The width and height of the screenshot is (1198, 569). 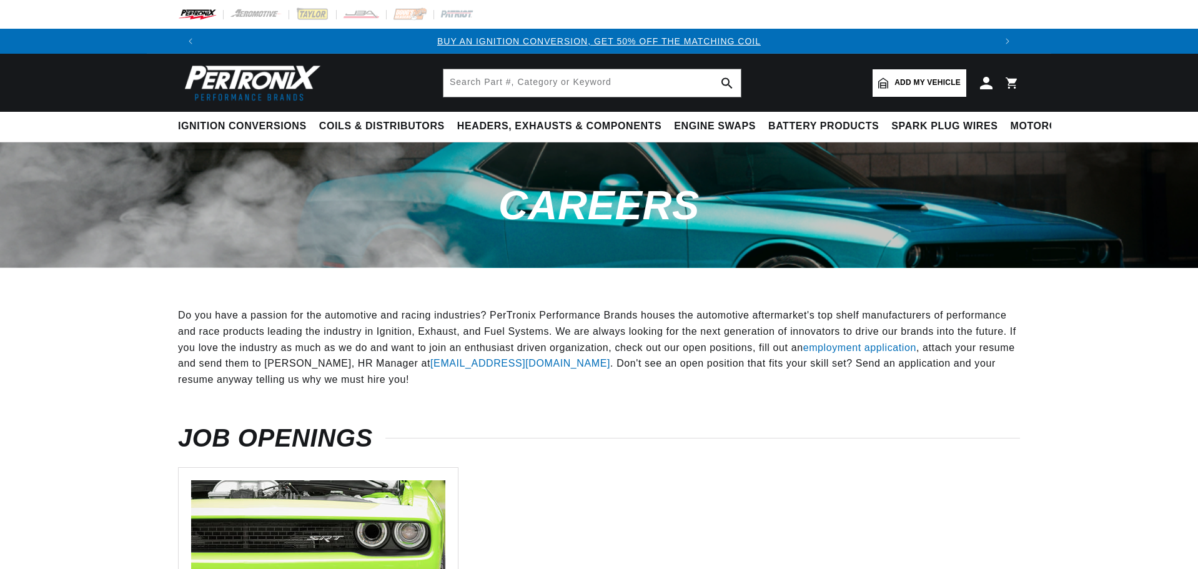 What do you see at coordinates (597, 331) in the screenshot?
I see `span: Do you have a passion for the automotive and racing industries? PerTronix Performance Brands hous...` at bounding box center [597, 331].